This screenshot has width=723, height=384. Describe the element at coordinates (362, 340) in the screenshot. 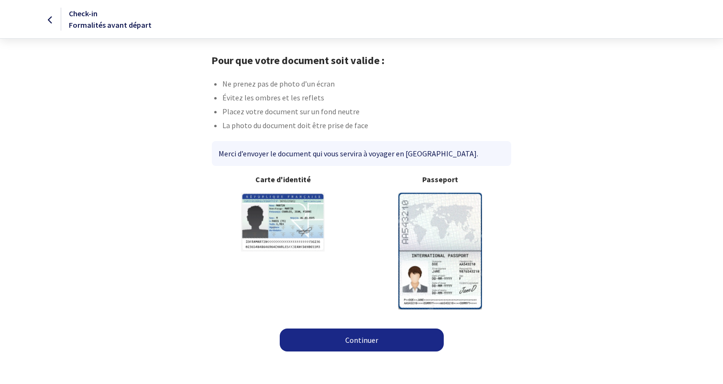

I see `a: Continuer` at that location.